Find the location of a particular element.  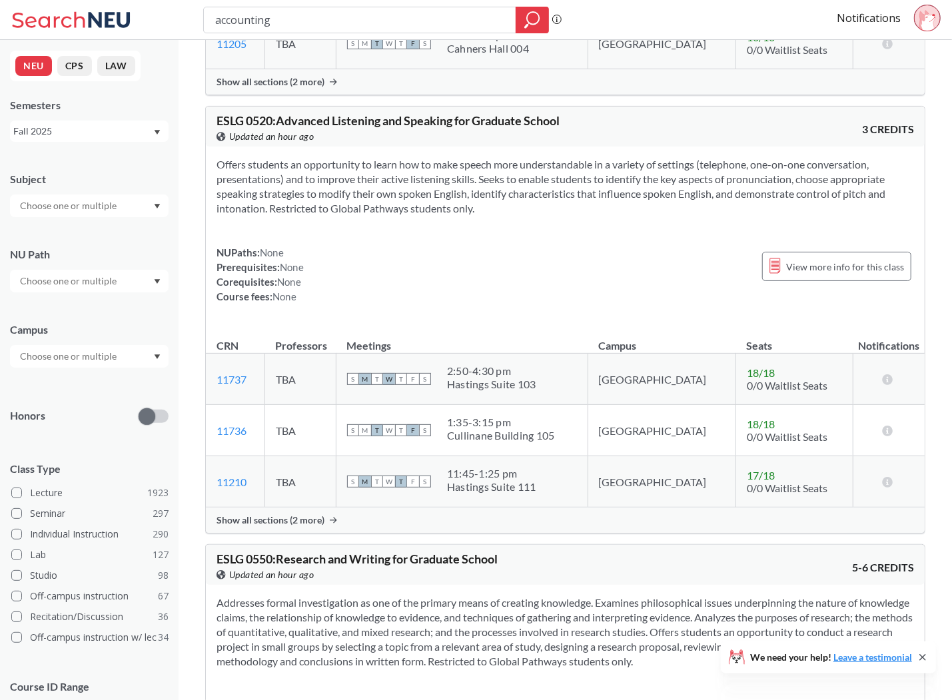

div: Fall 2025Dropdown arrow is located at coordinates (89, 131).